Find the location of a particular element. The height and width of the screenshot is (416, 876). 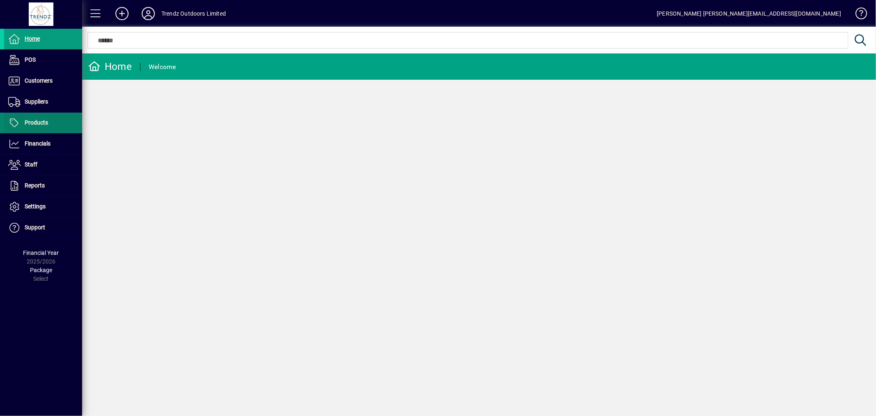

div: Home is located at coordinates (110, 67).